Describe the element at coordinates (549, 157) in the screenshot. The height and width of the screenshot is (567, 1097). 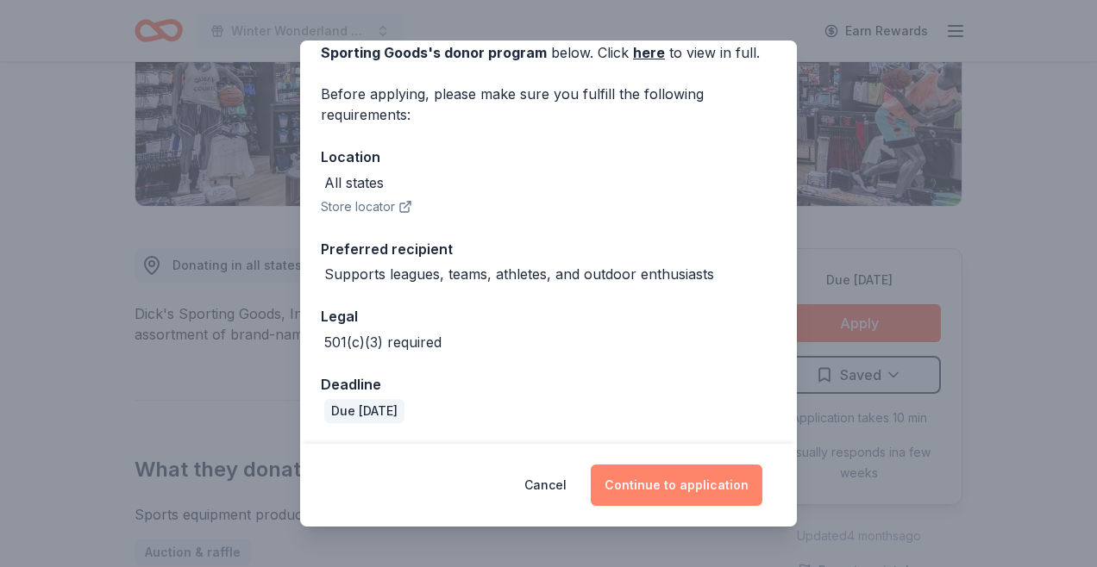
I see `div: Location` at that location.